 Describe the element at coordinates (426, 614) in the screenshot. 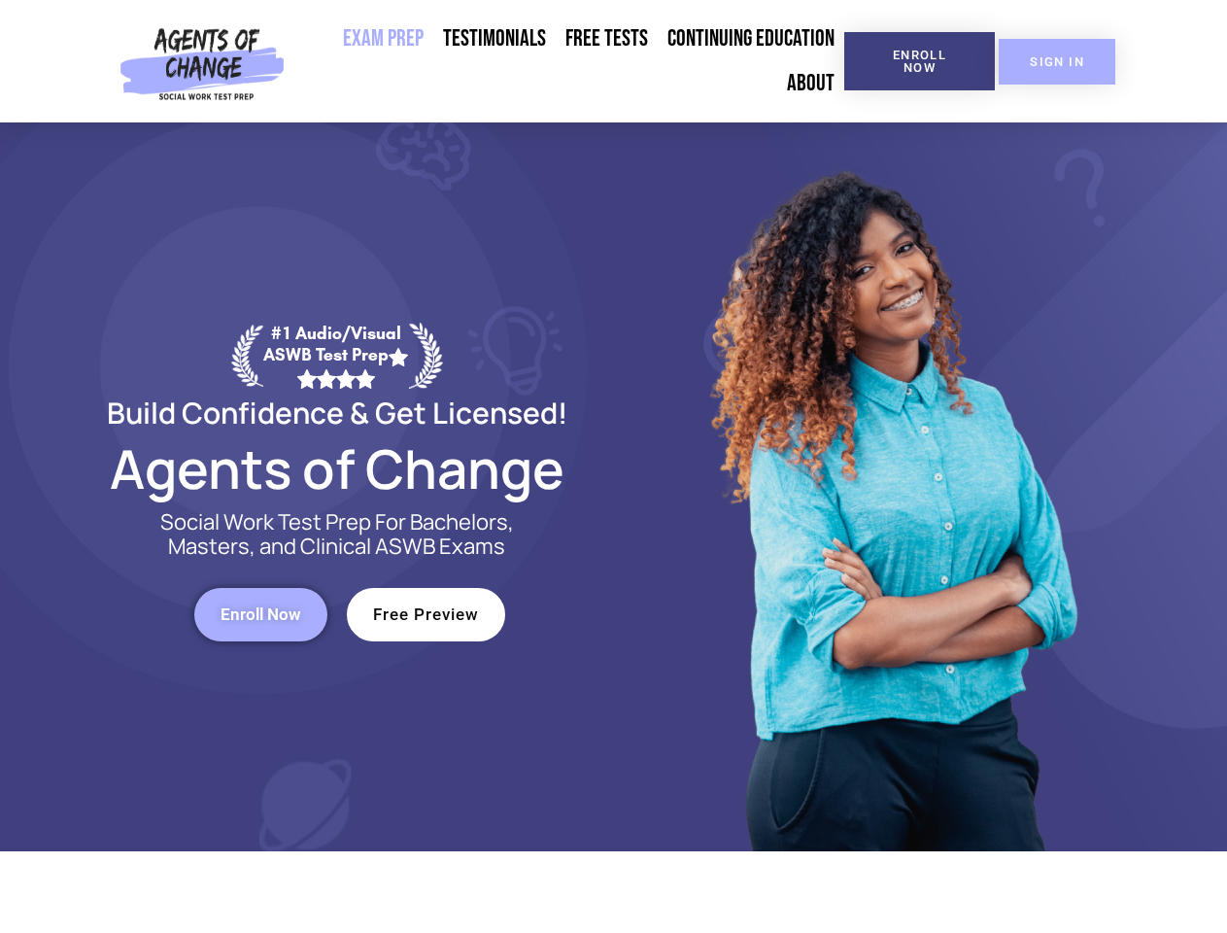

I see `span: Free Preview` at that location.